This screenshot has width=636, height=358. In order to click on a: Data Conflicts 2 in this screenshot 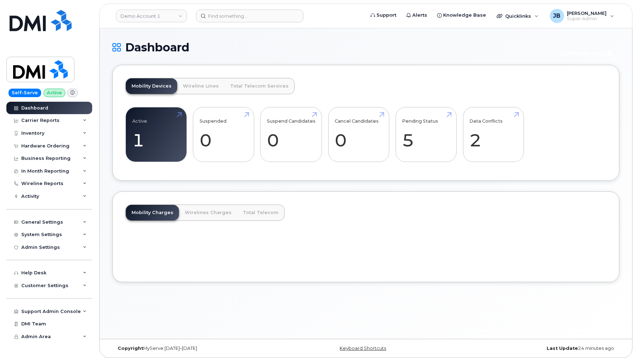, I will do `click(493, 135)`.